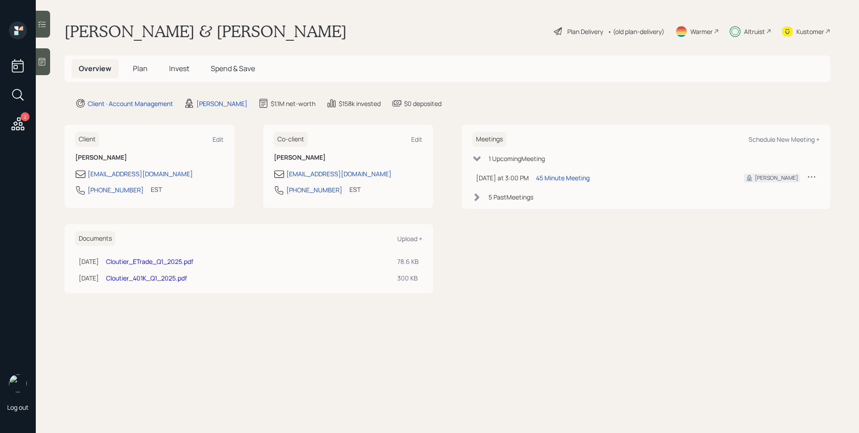  I want to click on div: Plan Delivery, so click(585, 31).